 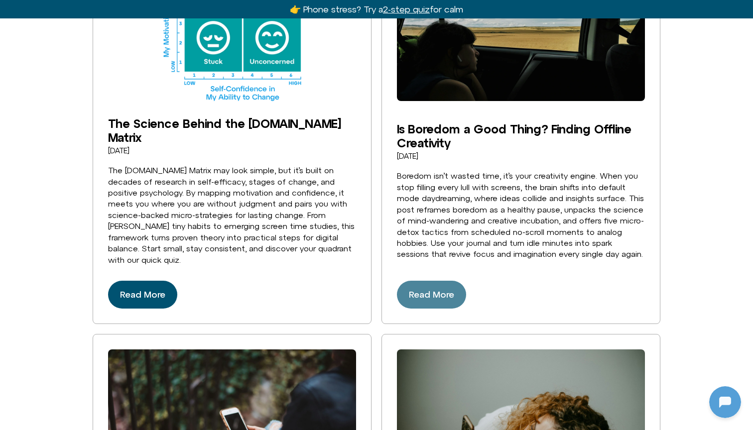 What do you see at coordinates (103, 120) in the screenshot?
I see `p: 3 — Thanks for sharing. What would a clear sign that this worked look like for you? (a brief sign...` at bounding box center [103, 120].